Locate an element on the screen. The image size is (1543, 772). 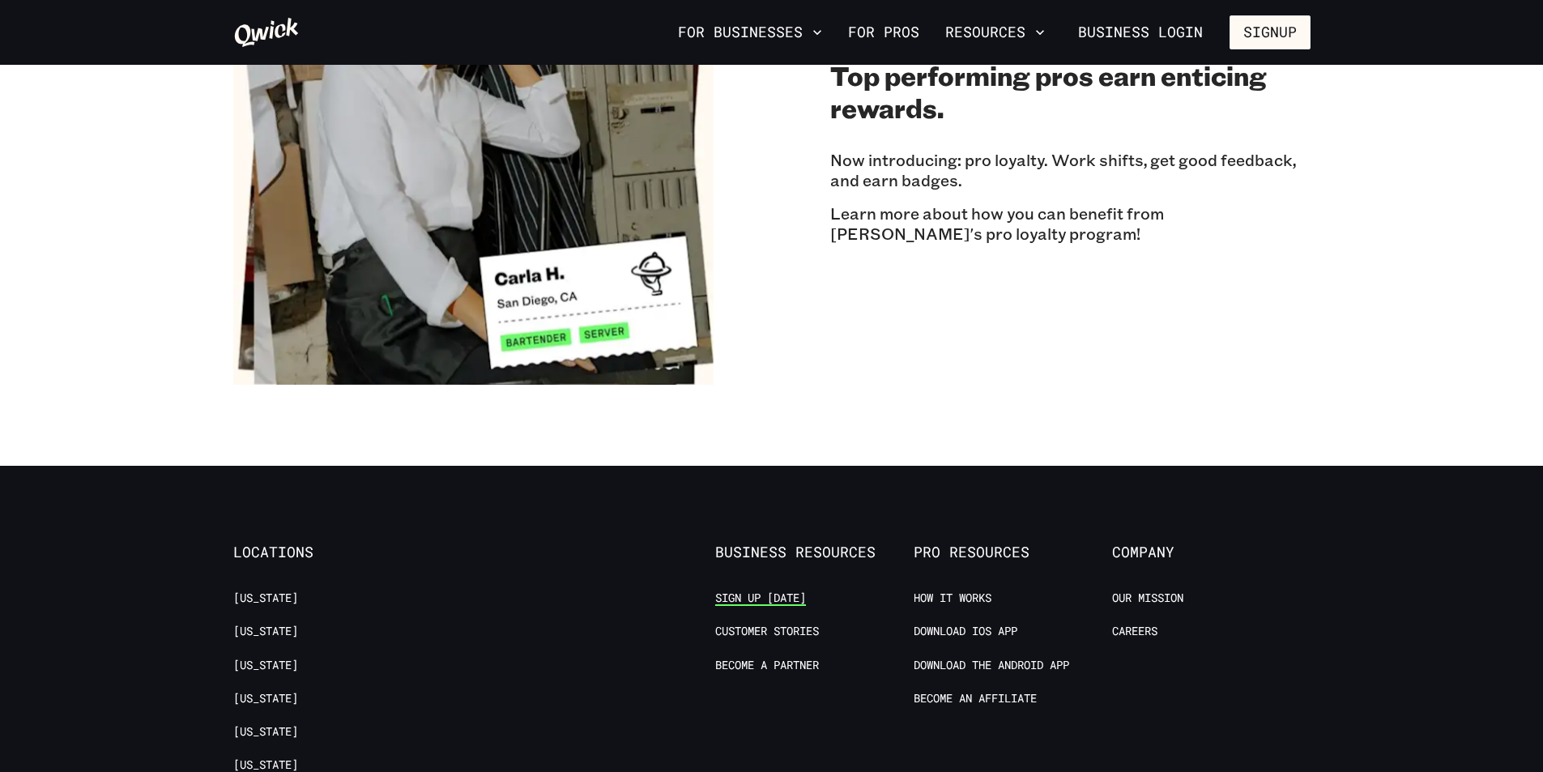
a: Our Mission is located at coordinates (1148, 598).